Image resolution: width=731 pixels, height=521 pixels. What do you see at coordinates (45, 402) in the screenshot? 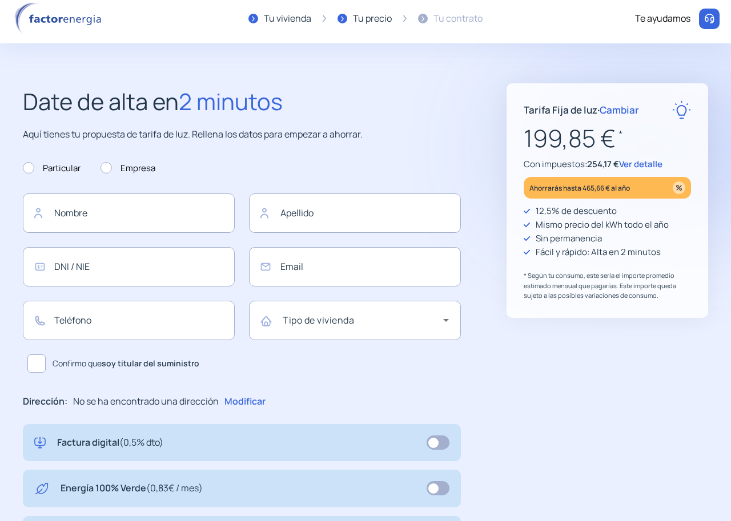
I see `p: Dirección:` at bounding box center [45, 402].